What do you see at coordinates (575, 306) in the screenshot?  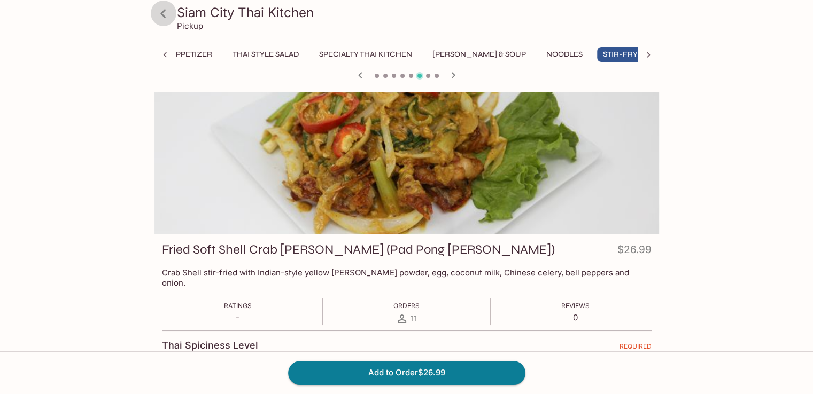 I see `span: Reviews` at bounding box center [575, 306].